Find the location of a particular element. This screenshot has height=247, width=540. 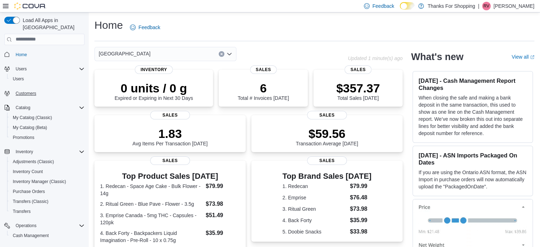

p: 6 is located at coordinates (263, 88).